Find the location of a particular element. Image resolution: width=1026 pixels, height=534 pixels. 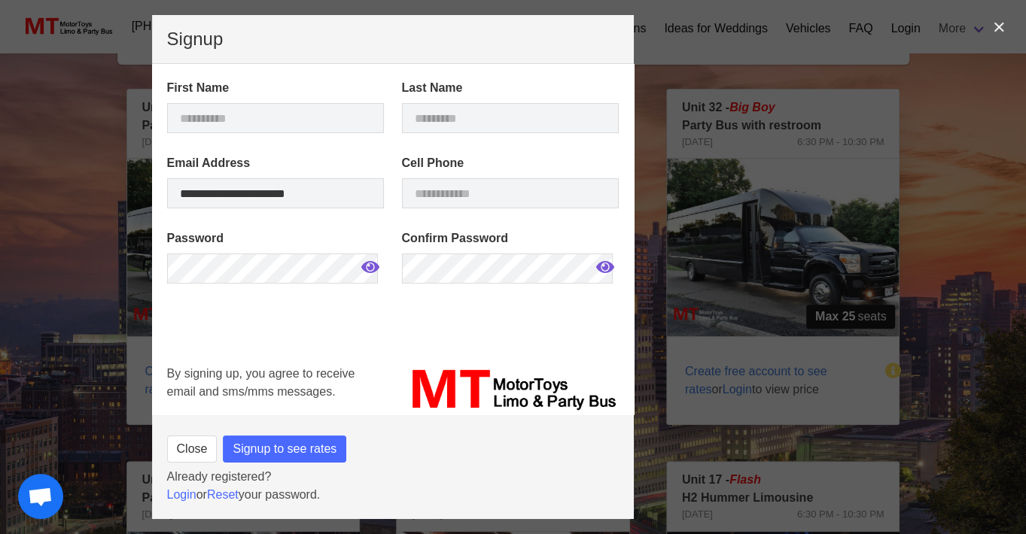

button: Signup to see rates is located at coordinates (284, 449).